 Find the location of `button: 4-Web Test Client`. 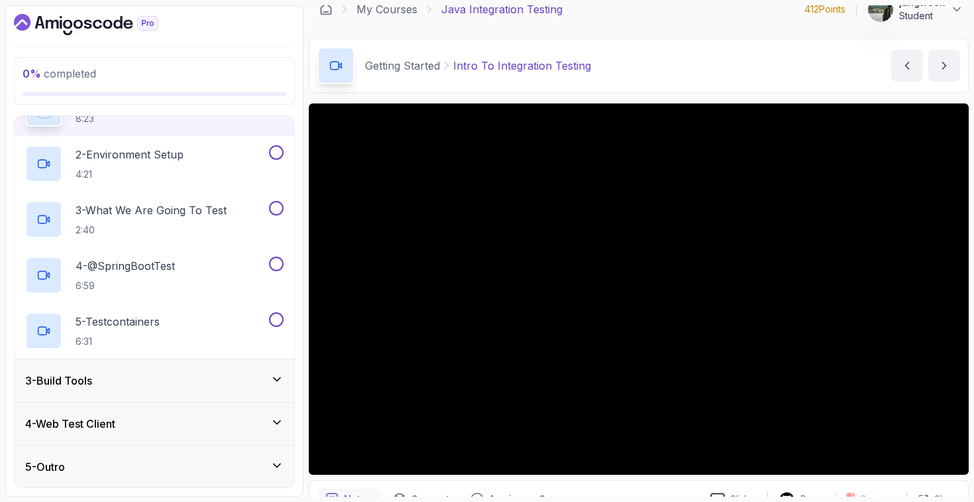

button: 4-Web Test Client is located at coordinates (154, 424).